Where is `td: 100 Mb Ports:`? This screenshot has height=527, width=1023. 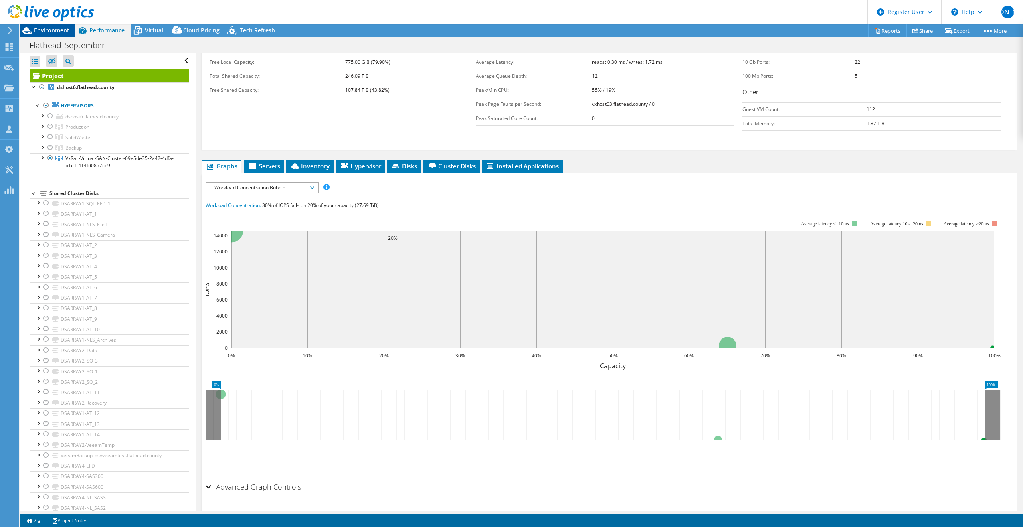
td: 100 Mb Ports: is located at coordinates (798, 76).